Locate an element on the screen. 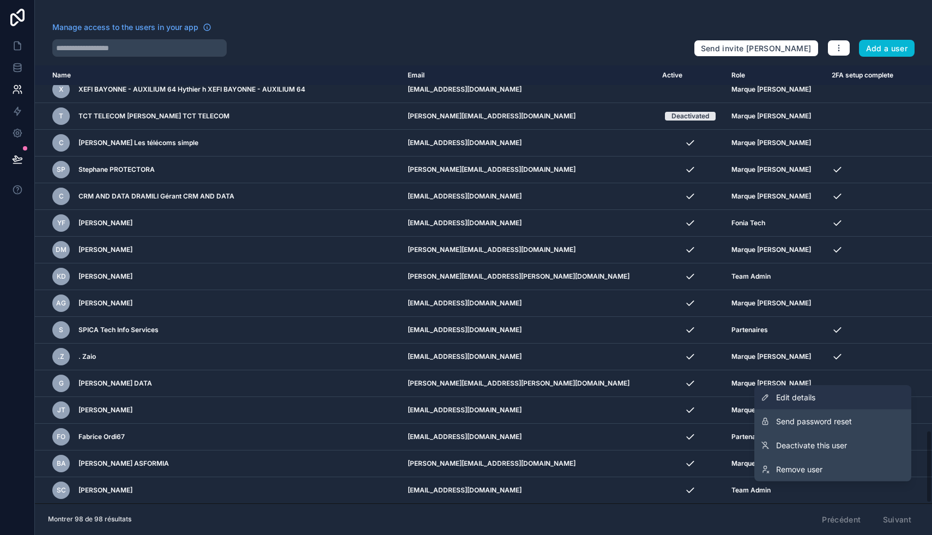 The image size is (932, 535). span: Fonia Tech is located at coordinates (748, 223).